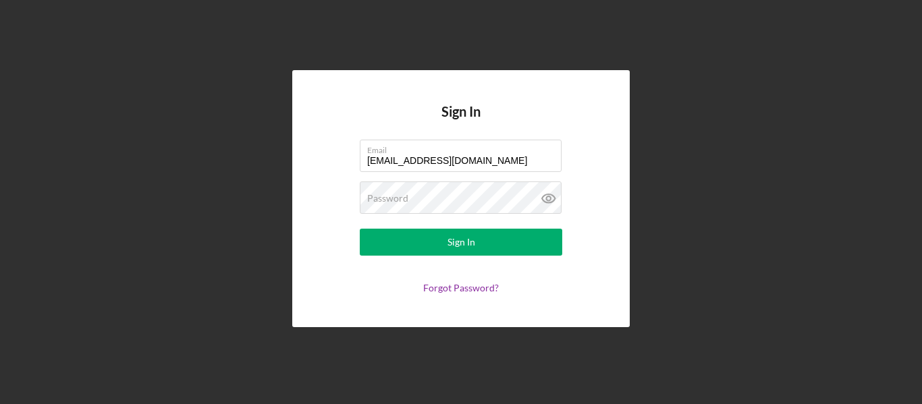 This screenshot has height=404, width=922. Describe the element at coordinates (461, 242) in the screenshot. I see `button: Sign In` at that location.